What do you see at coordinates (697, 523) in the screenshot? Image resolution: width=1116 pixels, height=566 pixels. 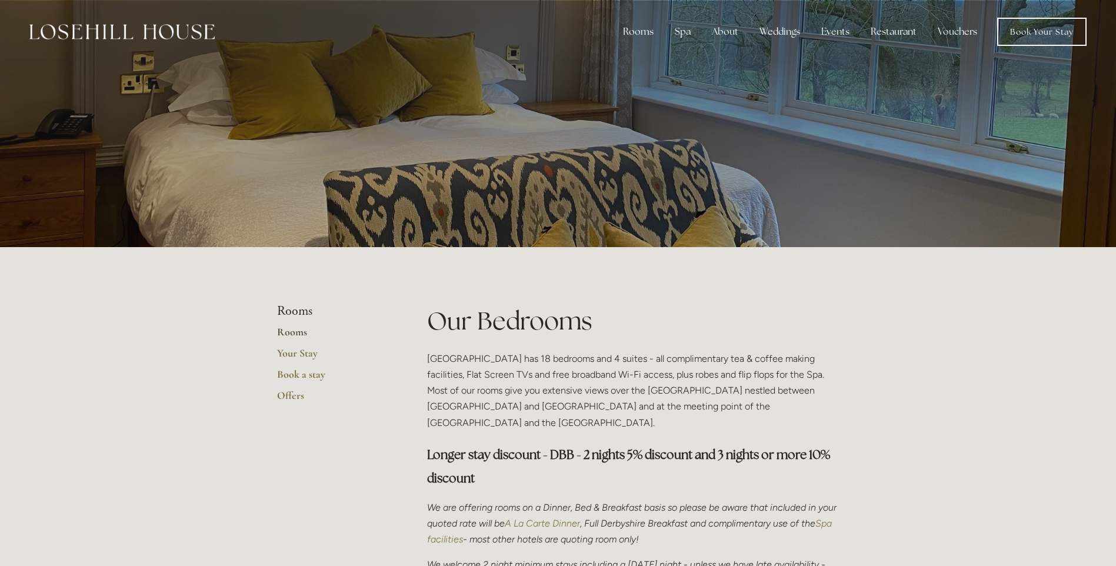 I see `em: , Full Derbyshire Breakfast and complimentary use of the` at bounding box center [697, 523].